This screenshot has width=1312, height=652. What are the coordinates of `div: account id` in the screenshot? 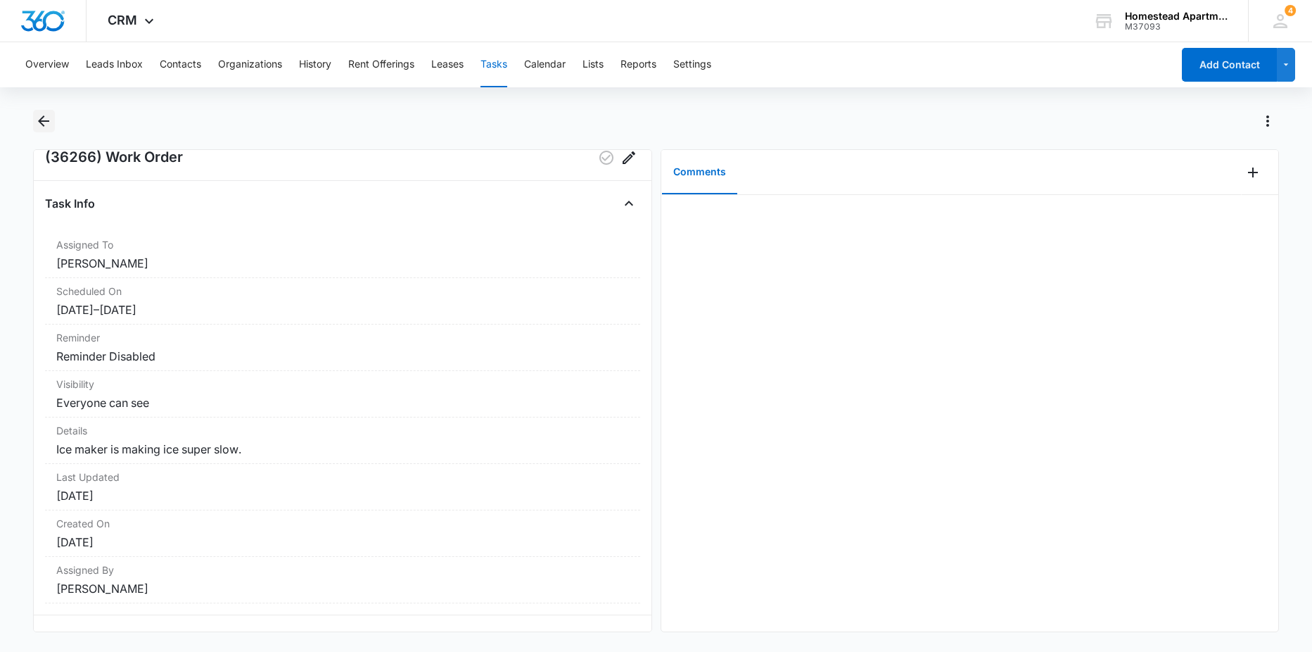 It's located at (1176, 27).